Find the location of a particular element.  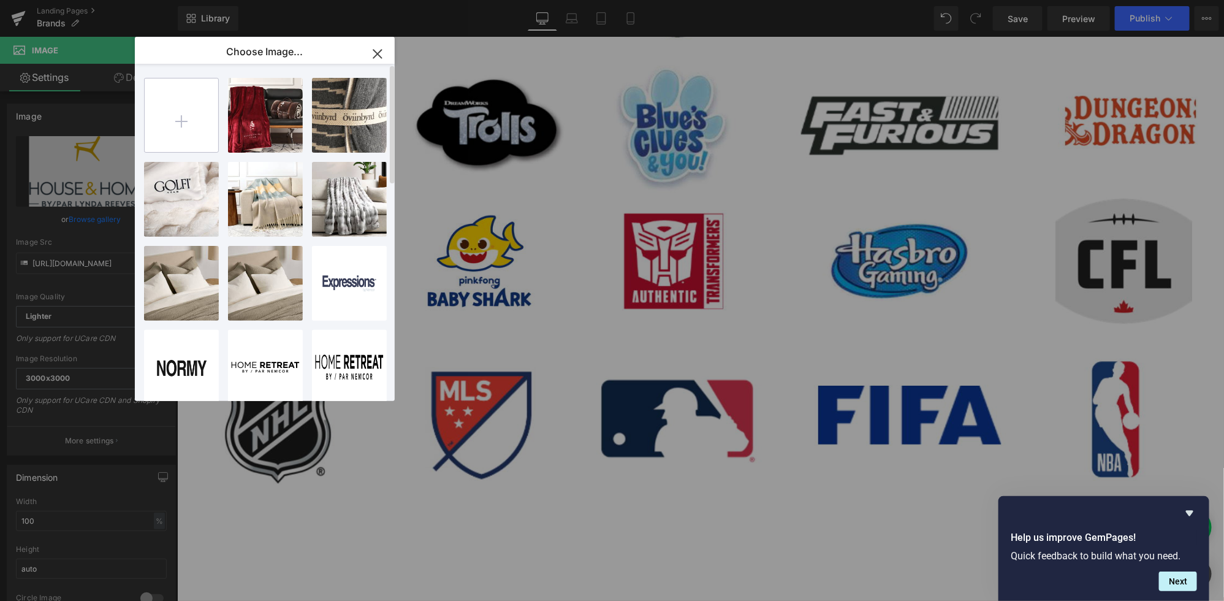

h2: Help us improve GemPages! is located at coordinates (1104, 538).